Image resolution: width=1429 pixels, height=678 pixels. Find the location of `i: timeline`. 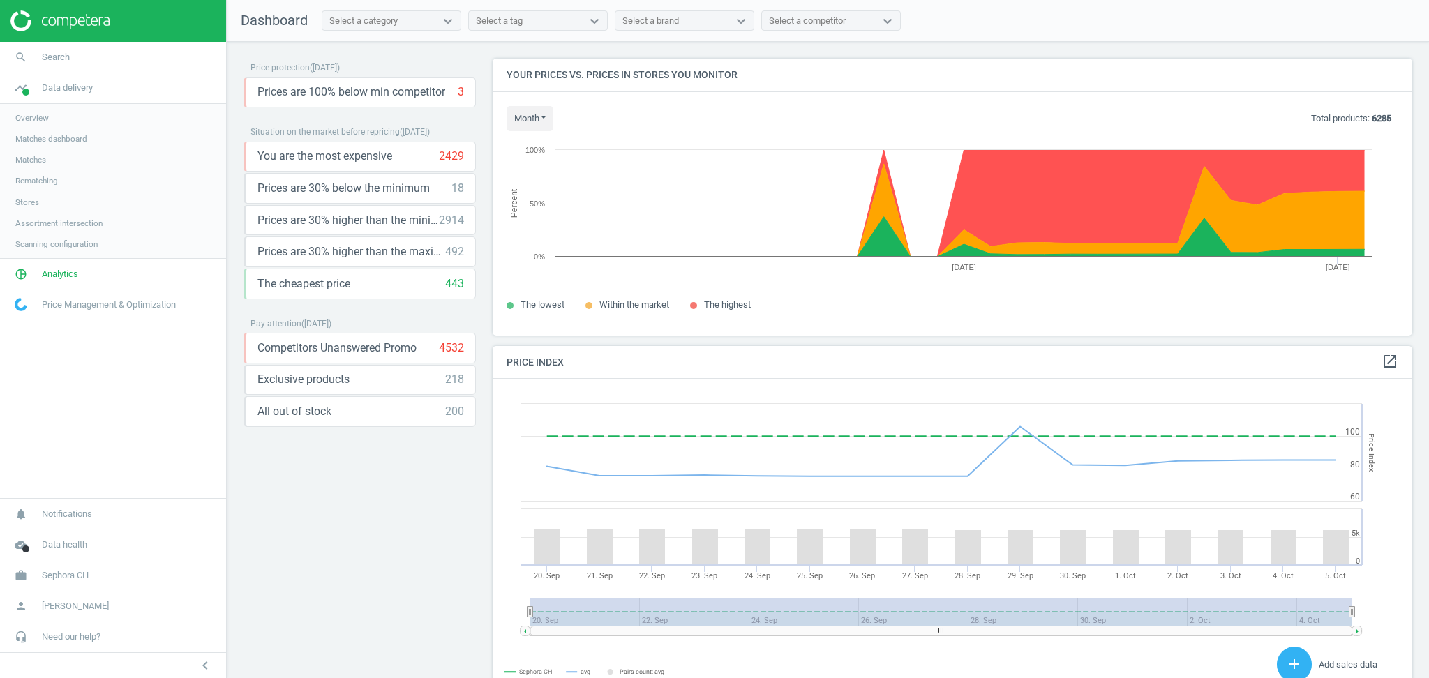

i: timeline is located at coordinates (21, 88).